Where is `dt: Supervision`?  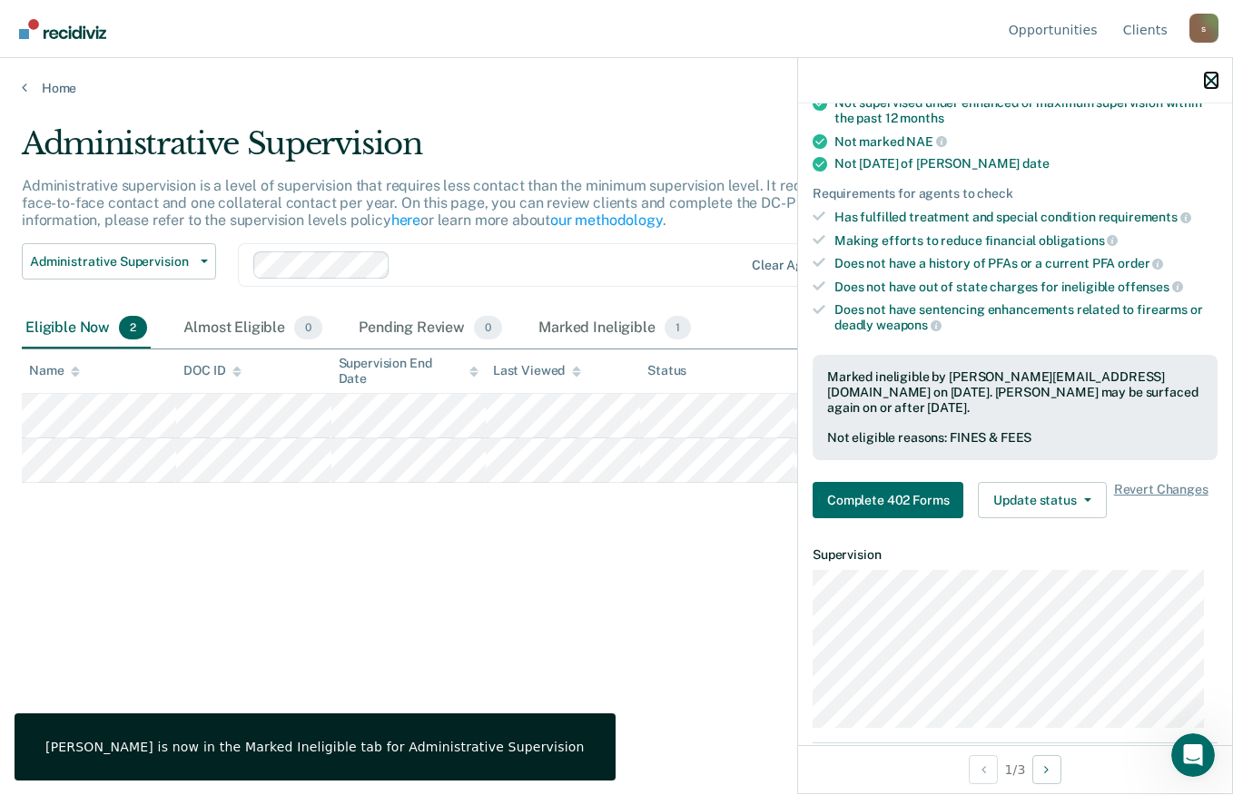 dt: Supervision is located at coordinates (1015, 555).